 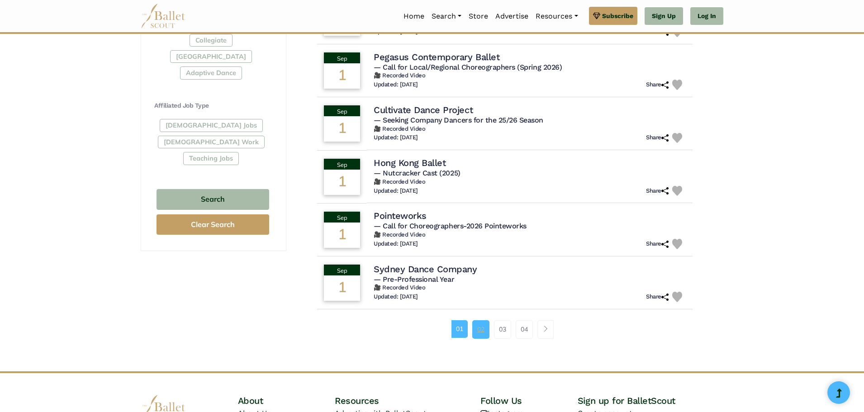 What do you see at coordinates (597, 16) in the screenshot?
I see `img: gem.svg` at bounding box center [597, 16].